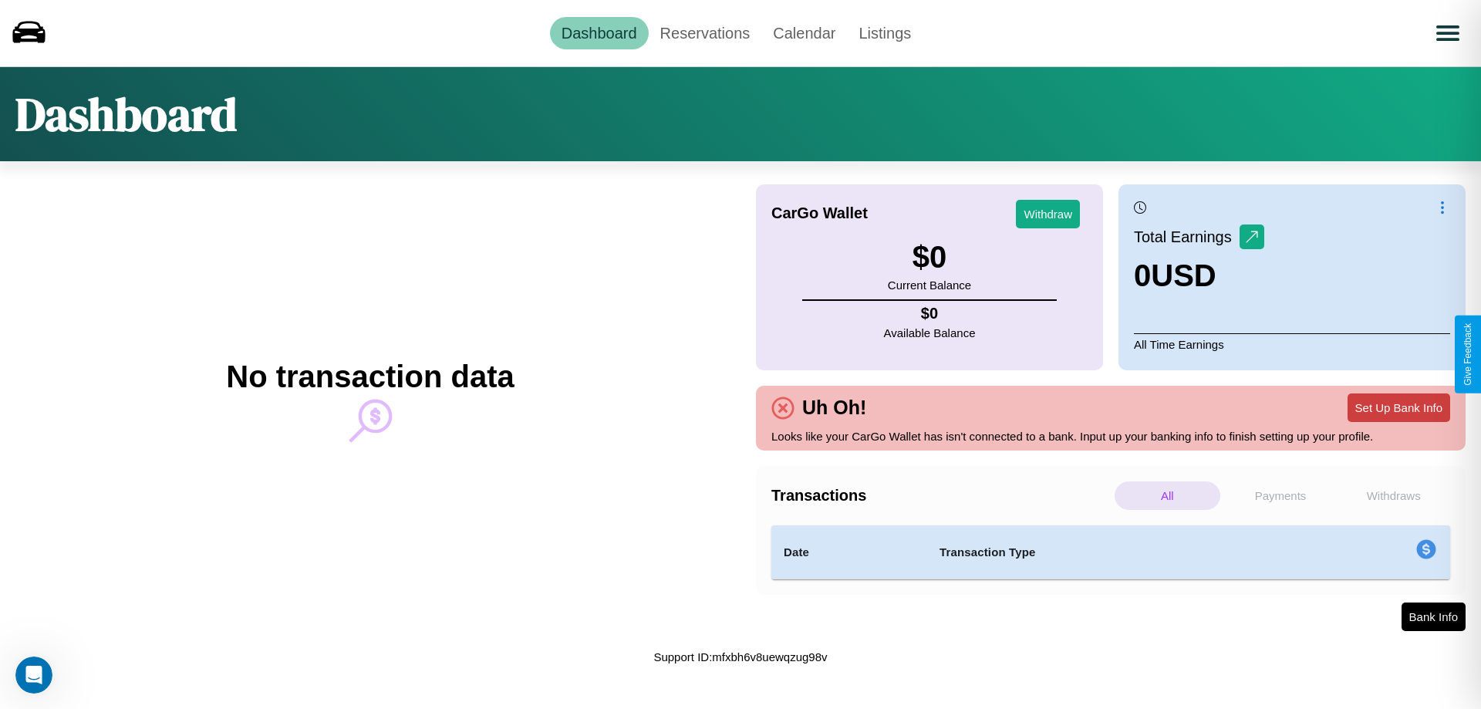 Image resolution: width=1481 pixels, height=709 pixels. What do you see at coordinates (1198, 275) in the screenshot?
I see `h3: 0 USD` at bounding box center [1198, 275].